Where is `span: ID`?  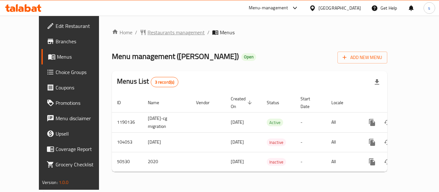 span: ID is located at coordinates (123, 103).